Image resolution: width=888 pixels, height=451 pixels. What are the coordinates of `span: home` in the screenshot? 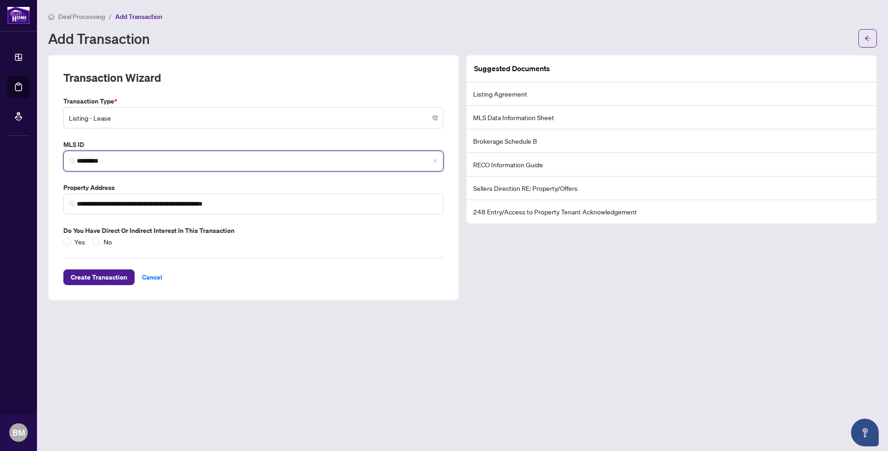 It's located at (51, 17).